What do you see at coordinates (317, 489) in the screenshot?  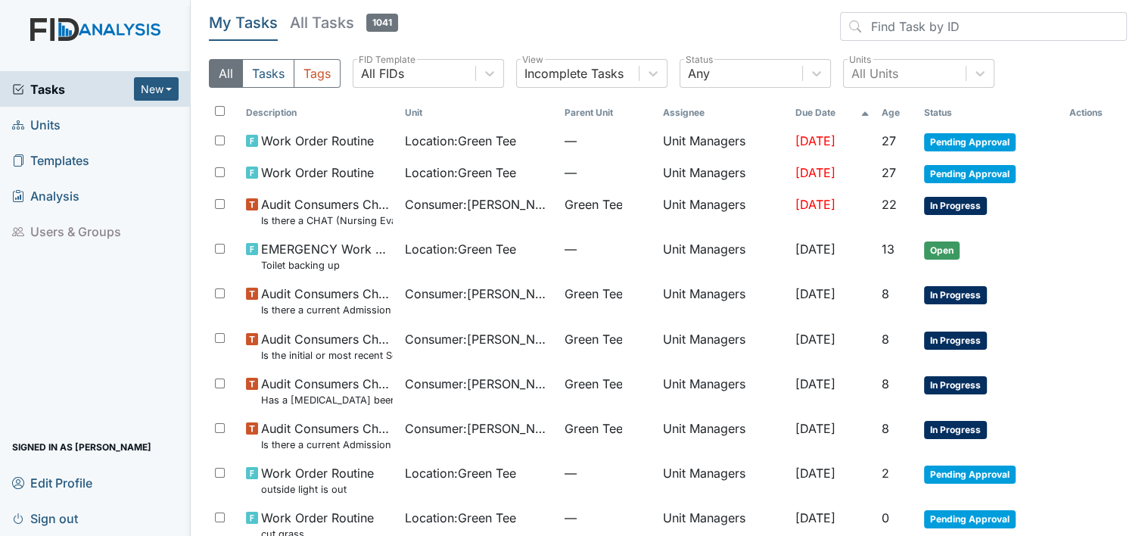 I see `small: outside light is out` at bounding box center [317, 489].